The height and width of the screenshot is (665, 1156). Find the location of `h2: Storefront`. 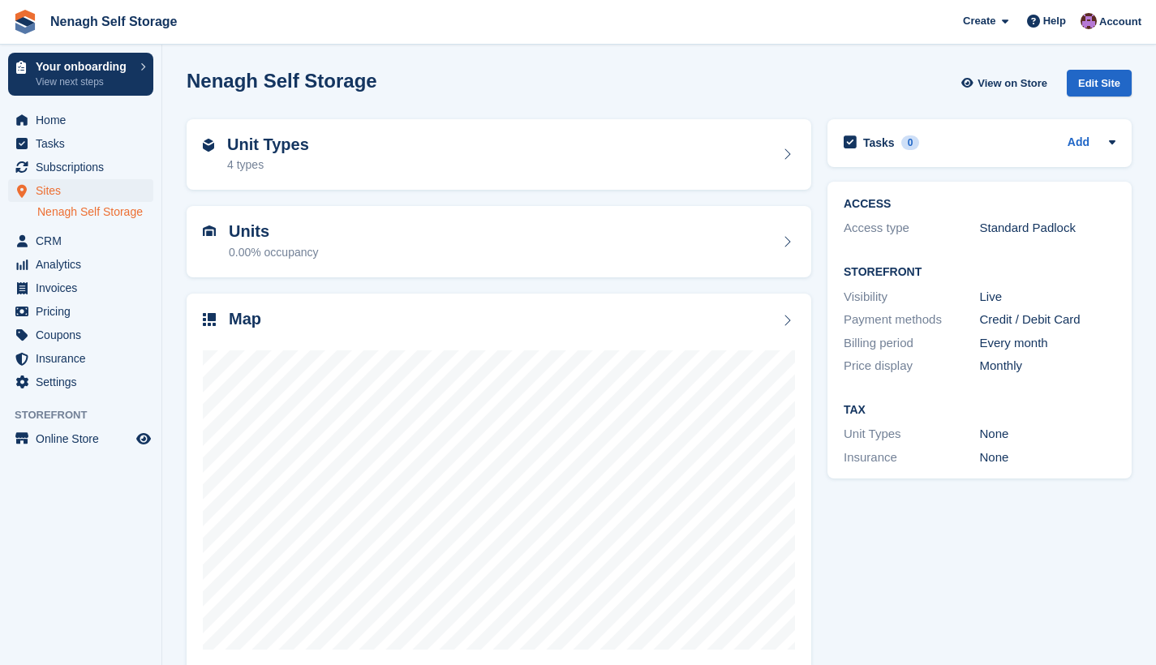

h2: Storefront is located at coordinates (979, 273).